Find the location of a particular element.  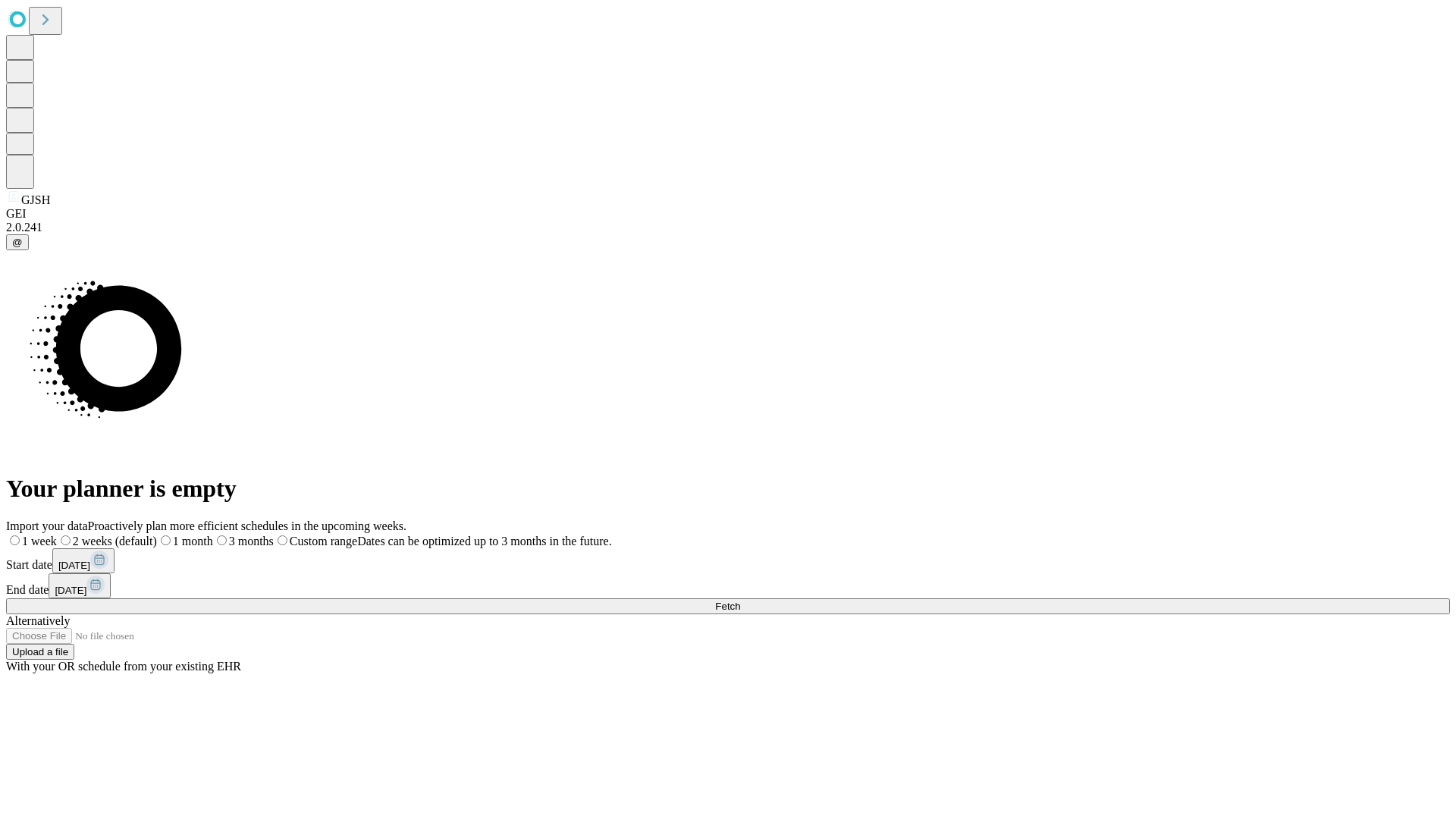

span: Dates can be optimized up to 3 months in the future. is located at coordinates (483, 540).